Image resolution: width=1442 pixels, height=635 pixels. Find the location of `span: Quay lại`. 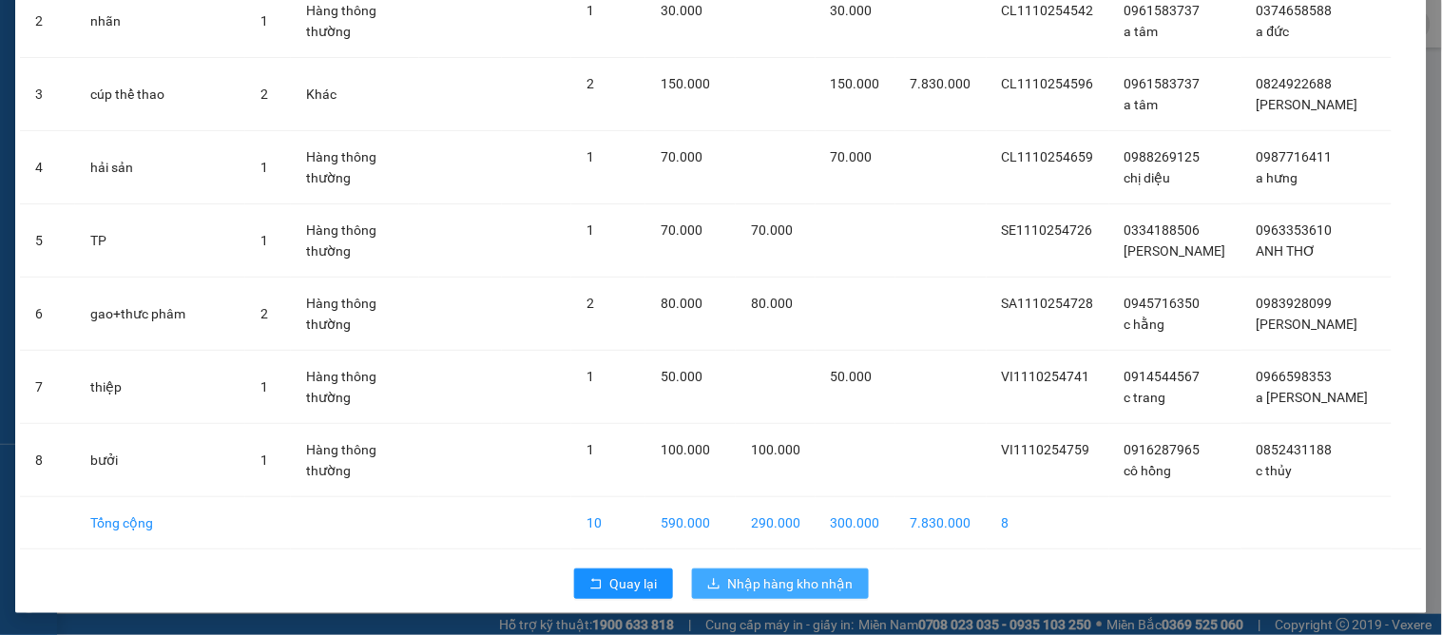

span: Quay lại is located at coordinates (634, 584).